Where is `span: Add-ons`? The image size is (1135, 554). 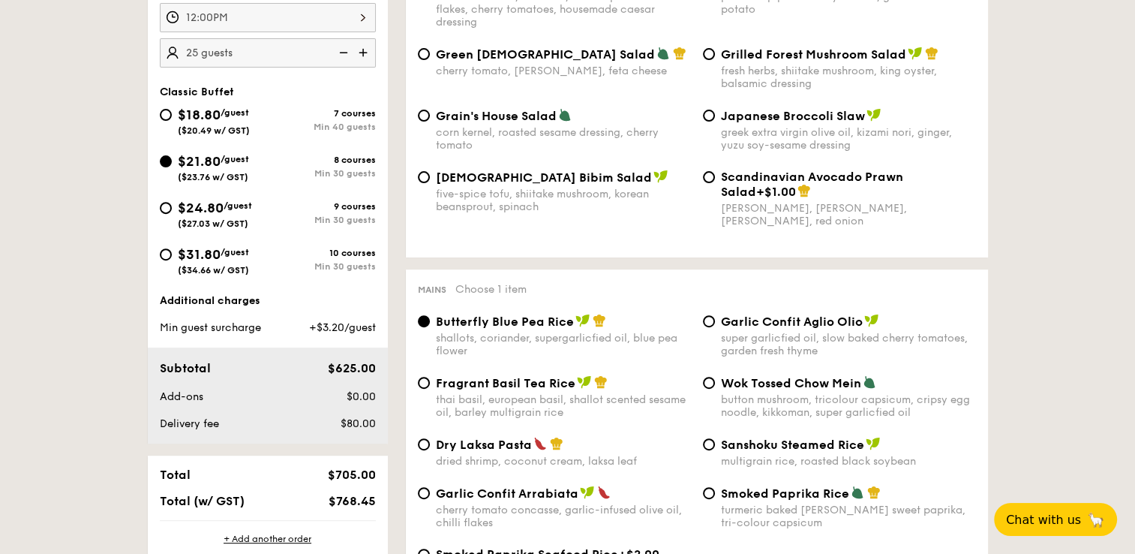 span: Add-ons is located at coordinates (182, 396).